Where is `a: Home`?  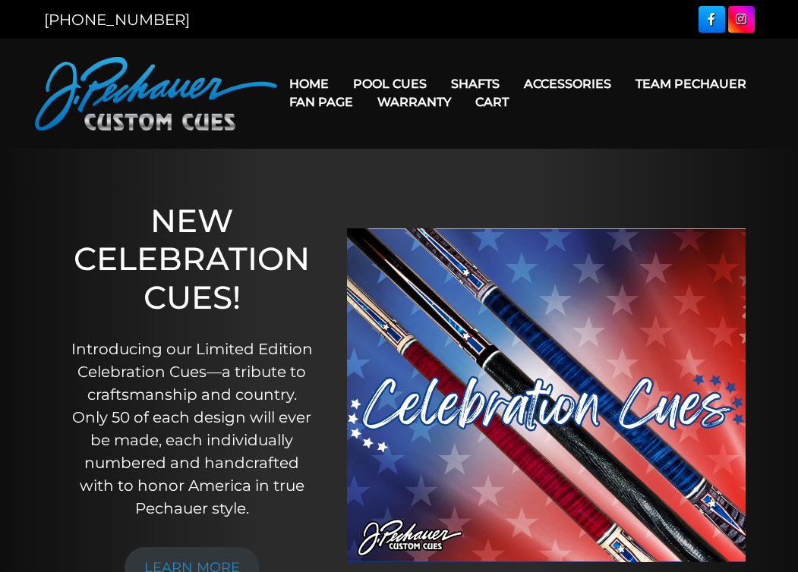
a: Home is located at coordinates (309, 83).